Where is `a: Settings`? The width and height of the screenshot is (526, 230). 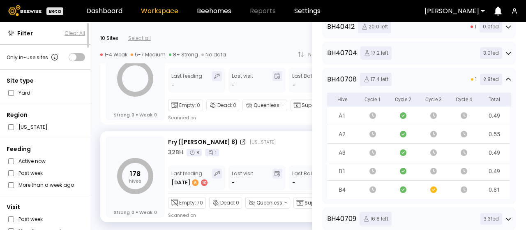 a: Settings is located at coordinates (307, 11).